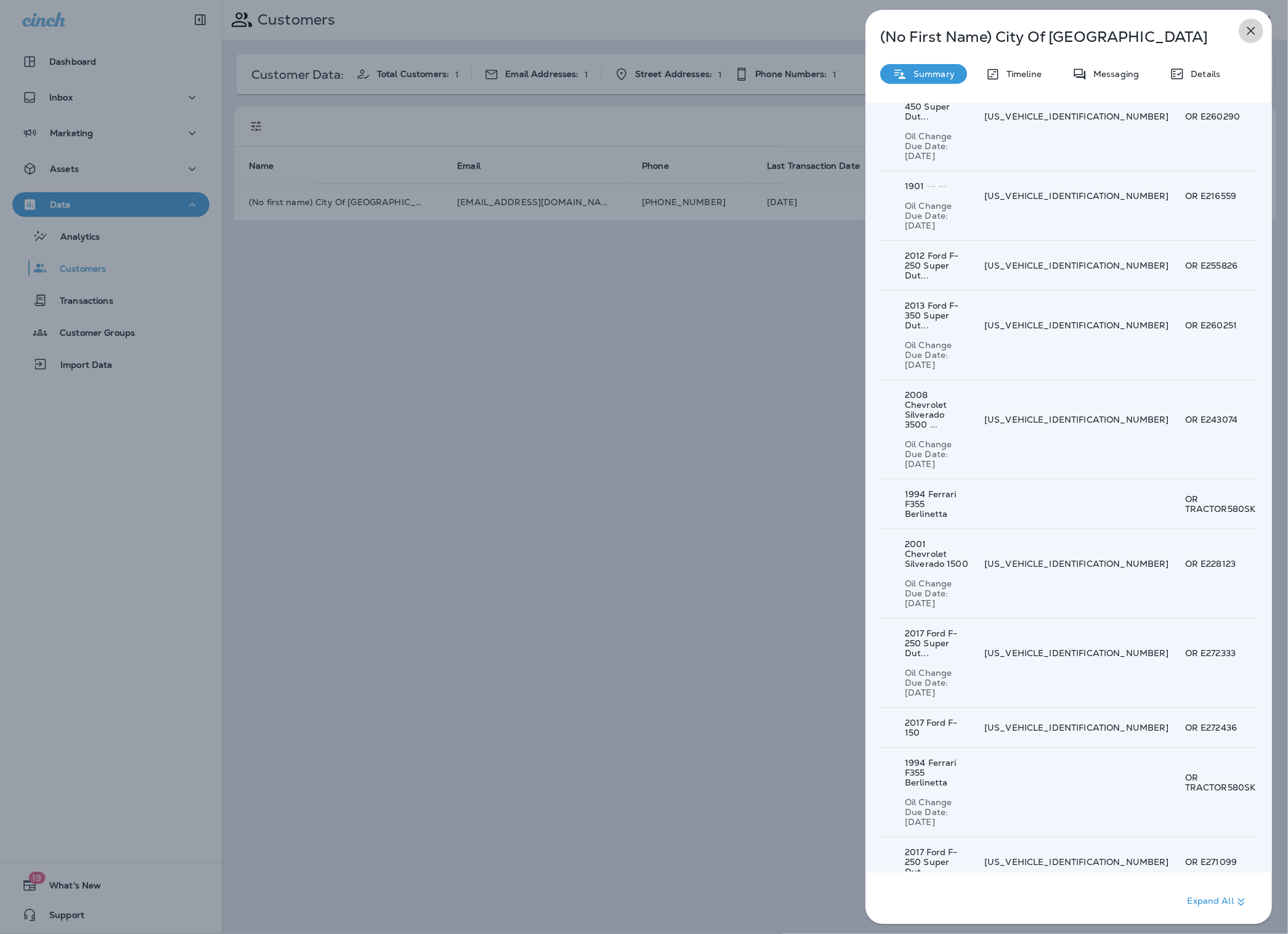 The width and height of the screenshot is (1288, 934). What do you see at coordinates (1218, 901) in the screenshot?
I see `button: Expand All` at bounding box center [1218, 901].